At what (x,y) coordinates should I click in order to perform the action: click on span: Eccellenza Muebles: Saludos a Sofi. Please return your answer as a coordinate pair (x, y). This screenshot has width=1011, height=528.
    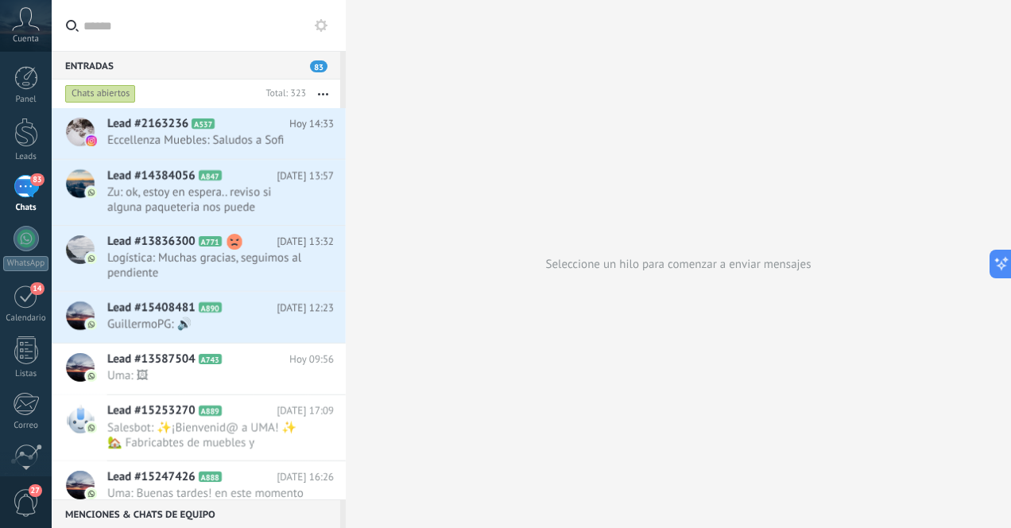
    Looking at the image, I should click on (205, 140).